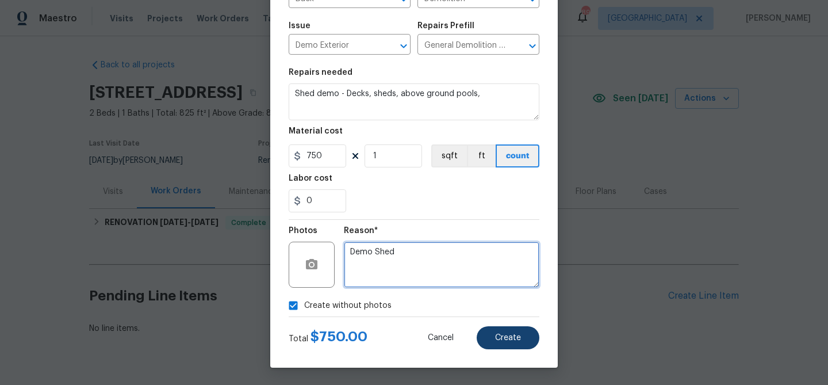  Describe the element at coordinates (339, 336) in the screenshot. I see `span: $ 750.00` at that location.